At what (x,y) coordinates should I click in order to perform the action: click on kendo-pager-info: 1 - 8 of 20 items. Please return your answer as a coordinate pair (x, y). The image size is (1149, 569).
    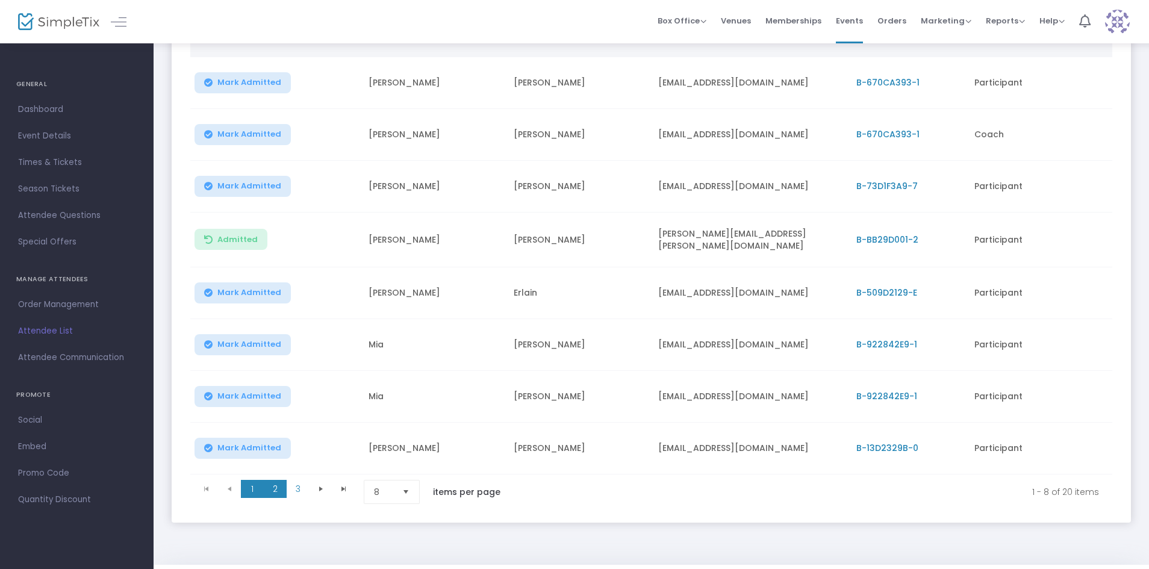
    Looking at the image, I should click on (813, 492).